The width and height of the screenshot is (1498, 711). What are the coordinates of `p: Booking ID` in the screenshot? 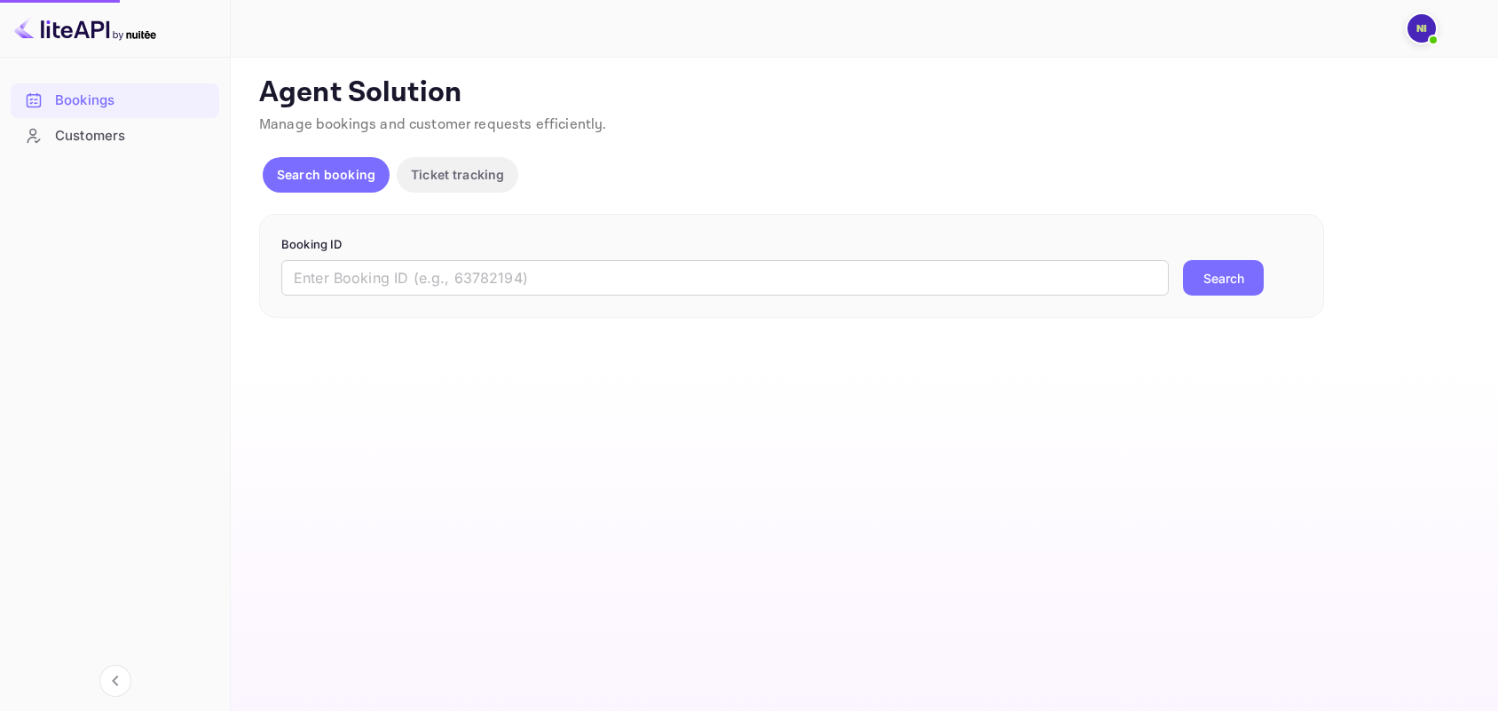 It's located at (792, 245).